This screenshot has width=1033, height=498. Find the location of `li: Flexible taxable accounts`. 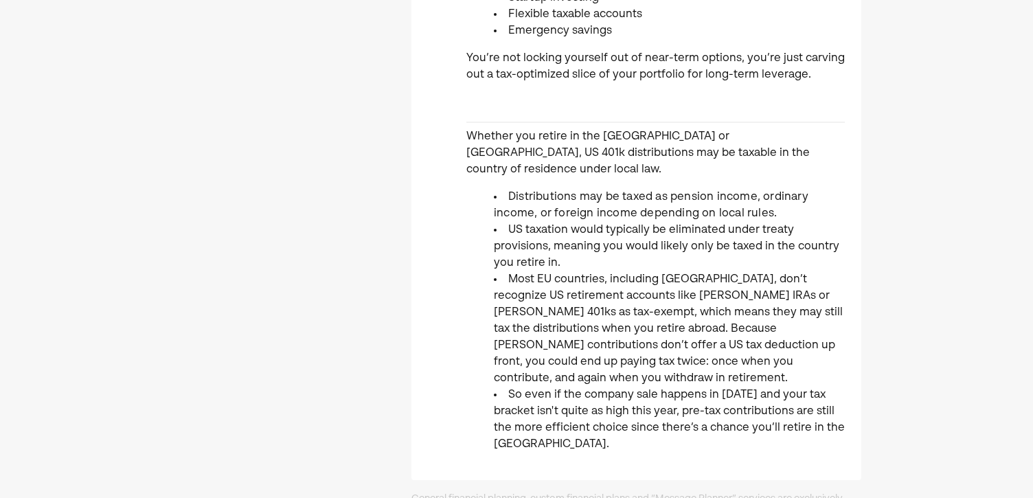

li: Flexible taxable accounts is located at coordinates (669, 14).